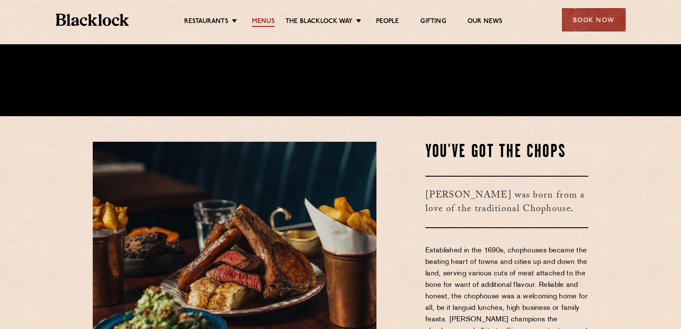 Image resolution: width=681 pixels, height=329 pixels. Describe the element at coordinates (594, 20) in the screenshot. I see `div: Book Now` at that location.